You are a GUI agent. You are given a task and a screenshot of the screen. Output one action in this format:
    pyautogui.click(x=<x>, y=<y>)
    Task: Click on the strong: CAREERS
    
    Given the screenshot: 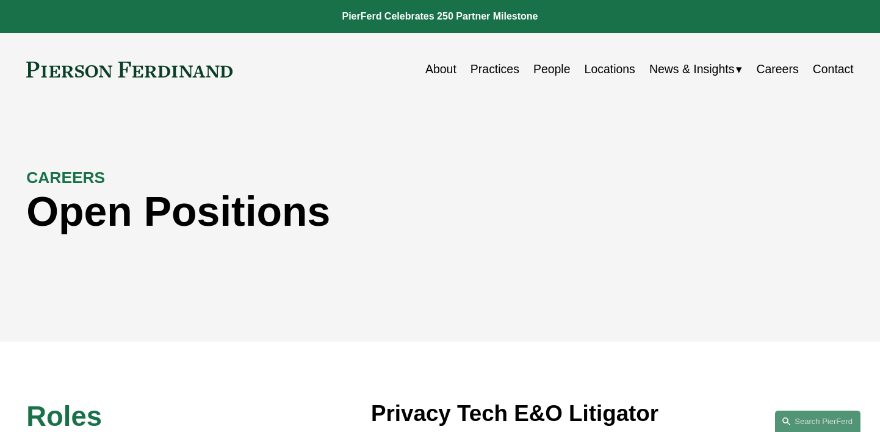 What is the action you would take?
    pyautogui.click(x=65, y=178)
    